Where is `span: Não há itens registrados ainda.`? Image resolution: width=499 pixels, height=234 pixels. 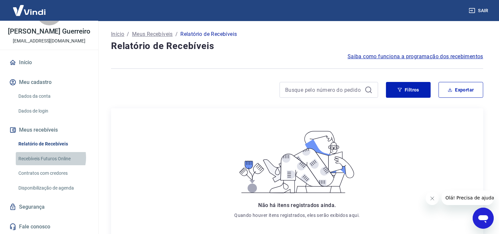
span: Não há itens registrados ainda. is located at coordinates (297, 205).